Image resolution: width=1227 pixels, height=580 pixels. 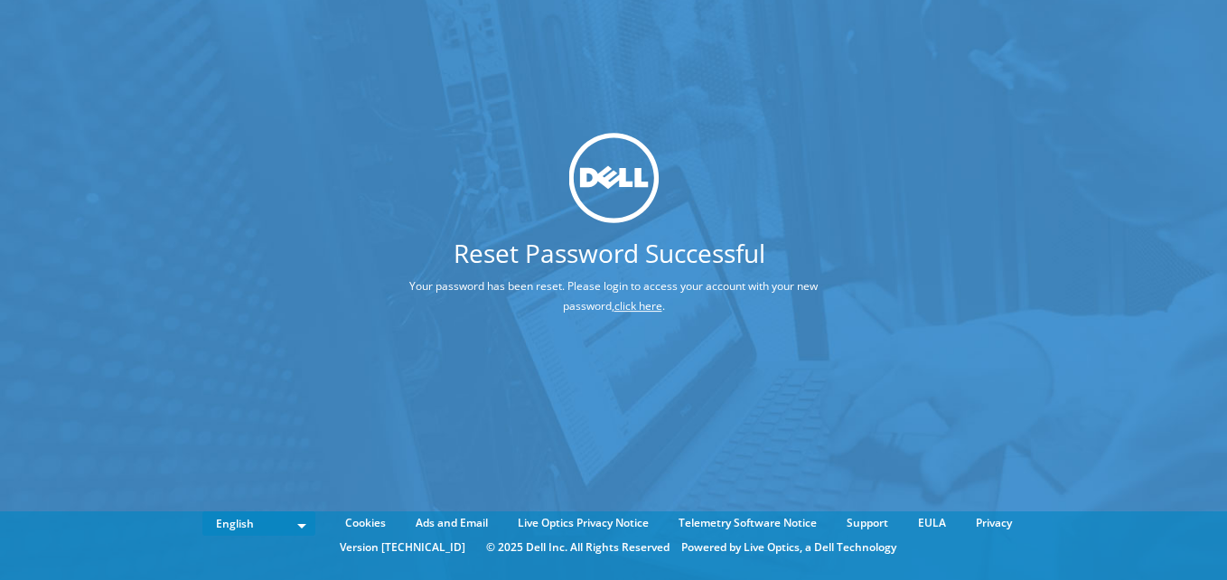 What do you see at coordinates (994, 523) in the screenshot?
I see `a: Privacy` at bounding box center [994, 523].